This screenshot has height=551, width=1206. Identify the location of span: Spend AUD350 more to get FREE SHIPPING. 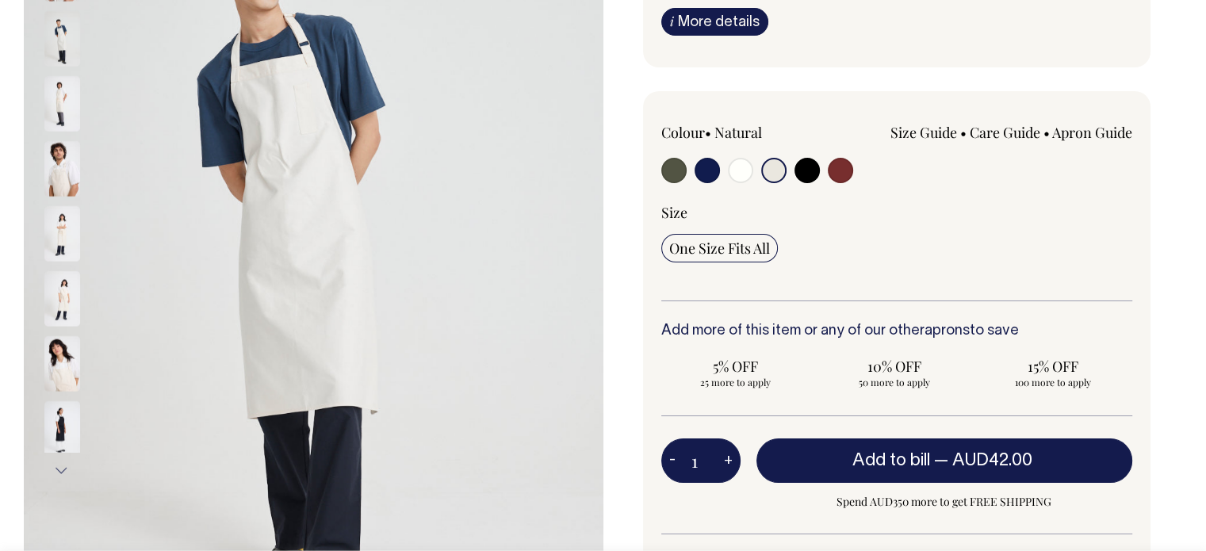
(945, 502).